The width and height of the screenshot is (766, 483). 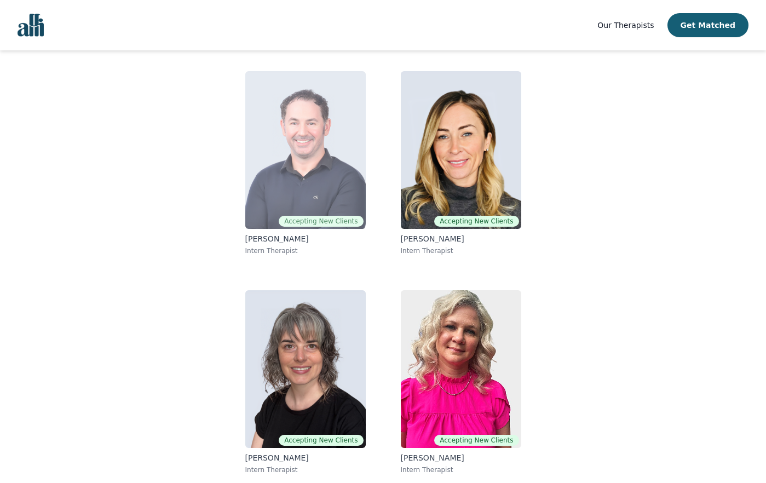 I want to click on img: Melissa Stutley, so click(x=461, y=369).